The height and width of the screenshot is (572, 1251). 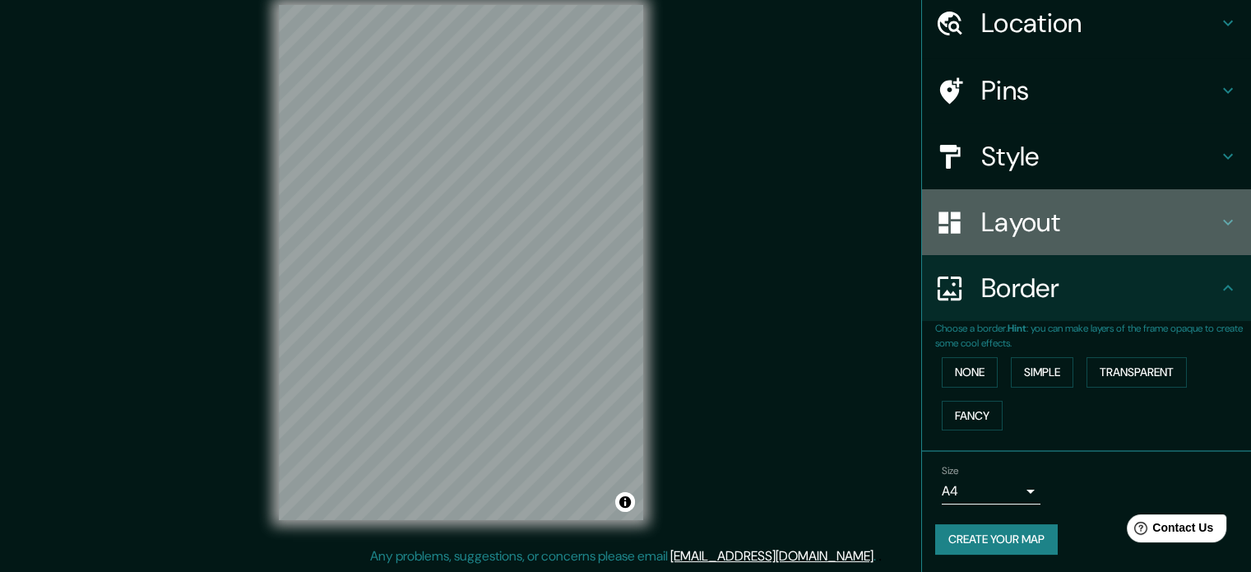 I want to click on h4: Layout, so click(x=1100, y=222).